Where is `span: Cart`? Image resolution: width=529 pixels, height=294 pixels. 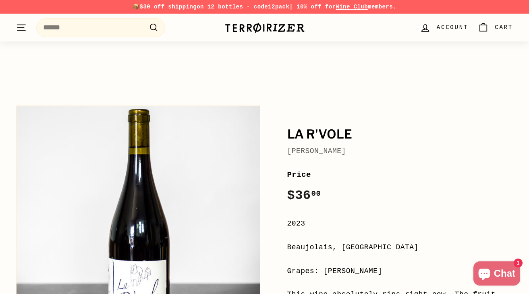 span: Cart is located at coordinates (504, 27).